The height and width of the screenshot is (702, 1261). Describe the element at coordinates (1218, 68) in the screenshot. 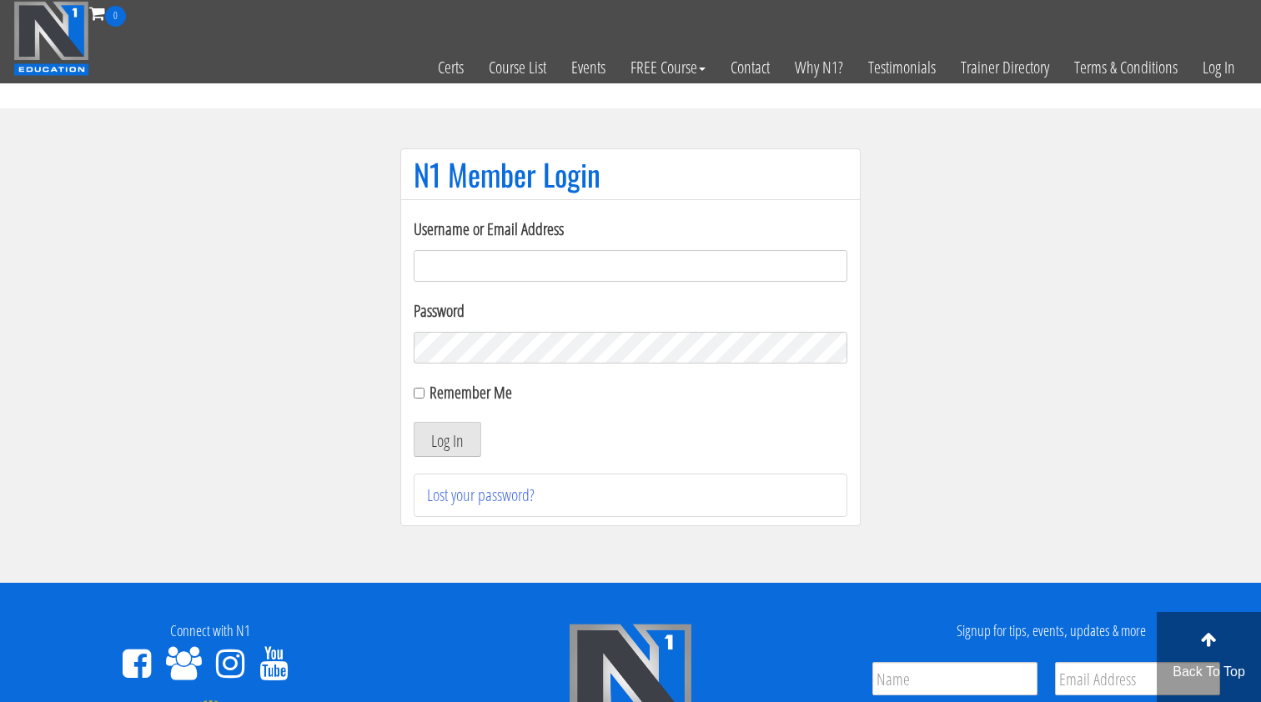

I see `a: Log In` at that location.